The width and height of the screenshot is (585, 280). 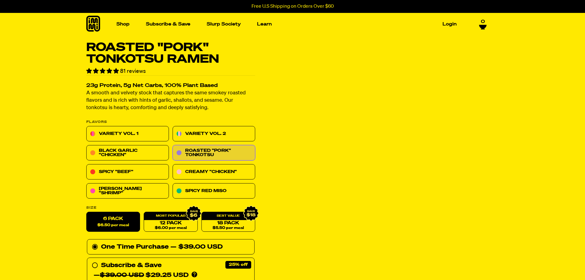 What do you see at coordinates (214, 153) in the screenshot?
I see `a: Roasted "Pork" Tonkotsu` at bounding box center [214, 153].